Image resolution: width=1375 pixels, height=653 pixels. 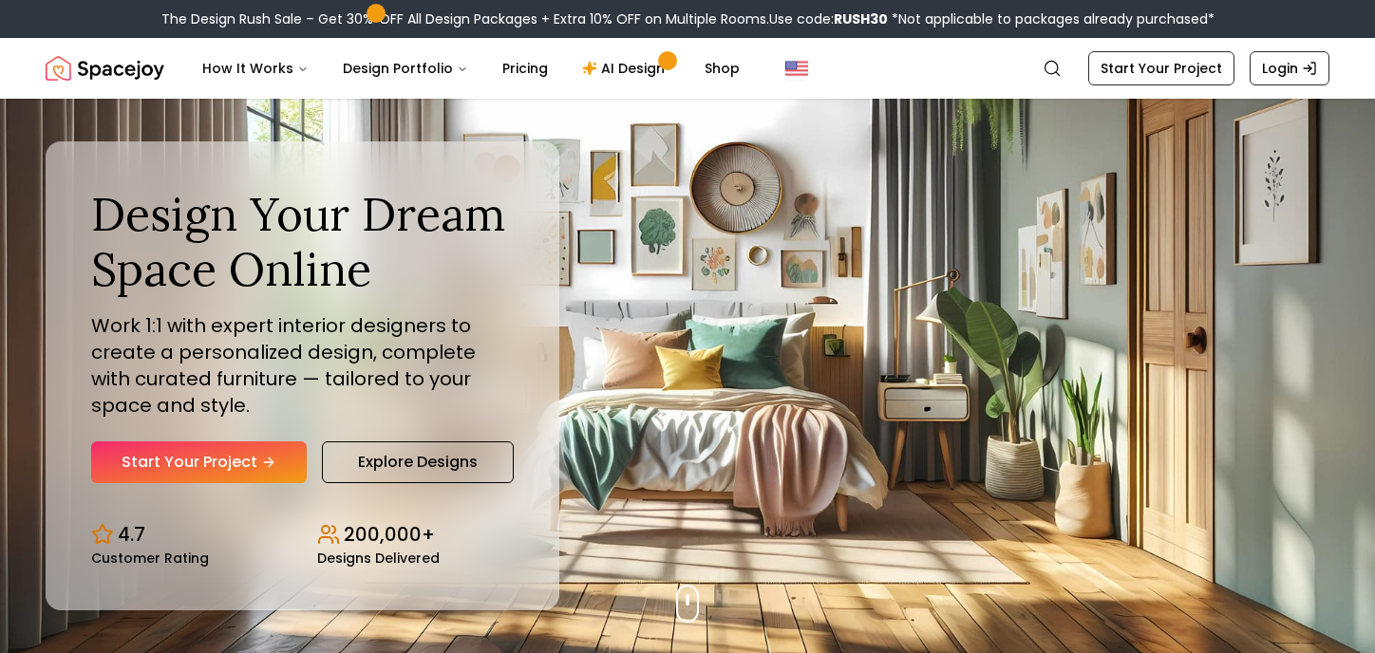 I want to click on a: Login, so click(x=1289, y=68).